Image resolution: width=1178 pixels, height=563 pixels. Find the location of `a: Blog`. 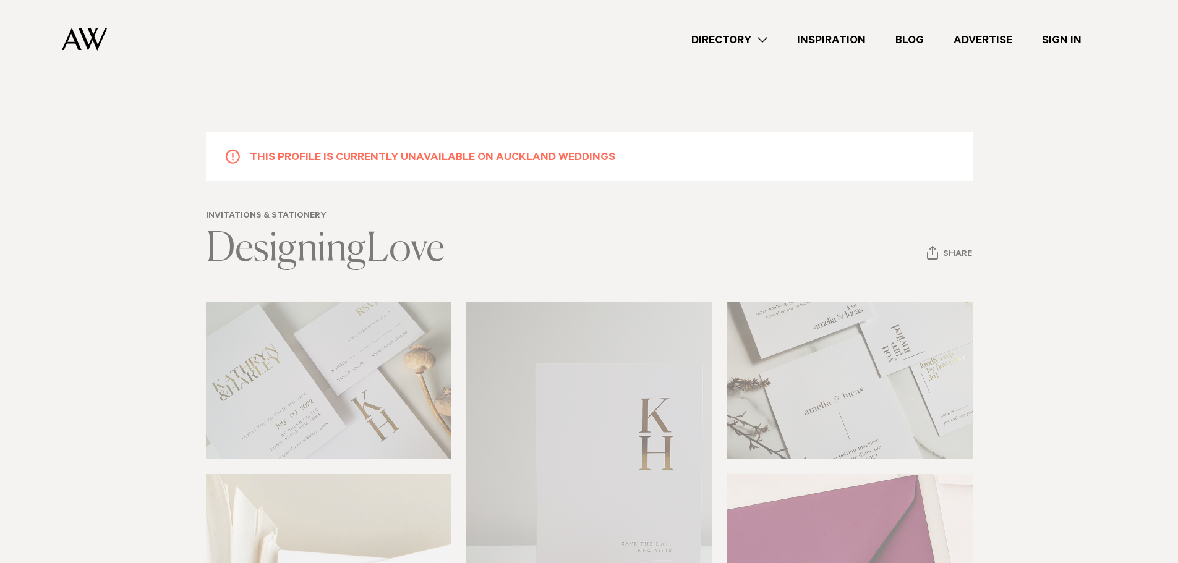

a: Blog is located at coordinates (910, 40).